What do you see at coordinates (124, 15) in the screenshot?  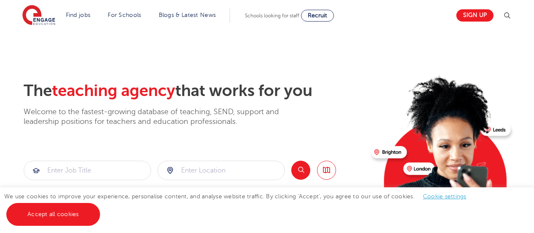 I see `a: For Schools` at bounding box center [124, 15].